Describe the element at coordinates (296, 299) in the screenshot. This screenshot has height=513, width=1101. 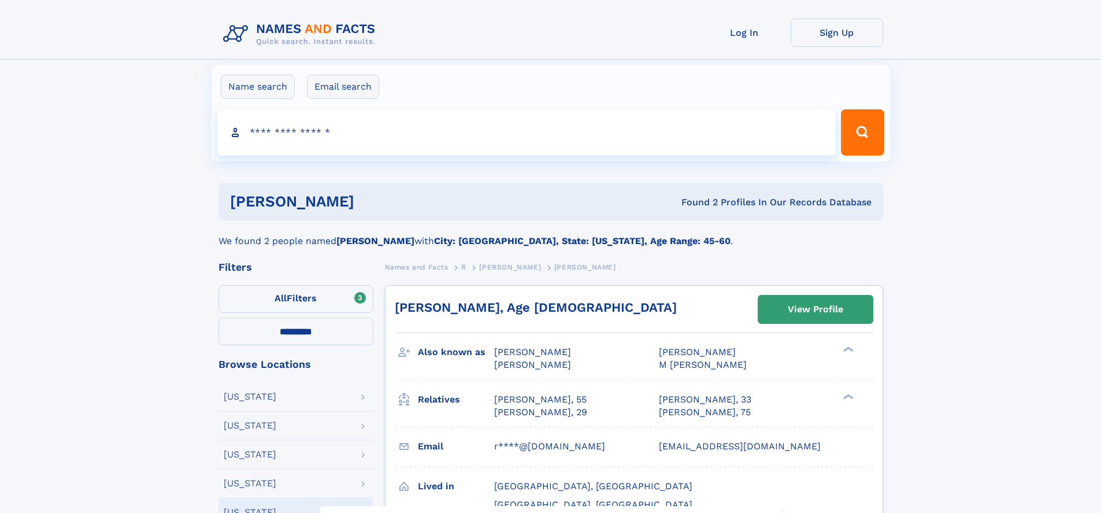
I see `label: Filters` at that location.